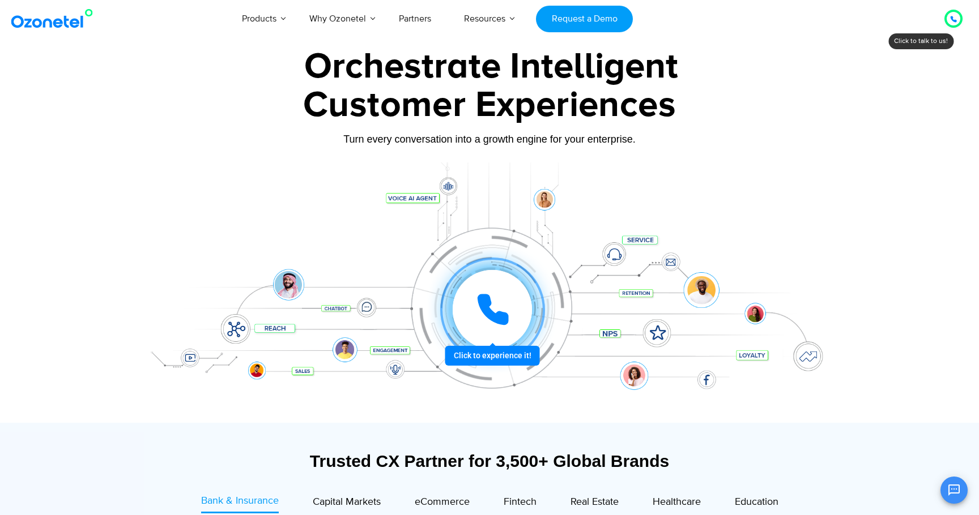 This screenshot has height=515, width=979. Describe the element at coordinates (442, 502) in the screenshot. I see `span: eCommerce` at that location.